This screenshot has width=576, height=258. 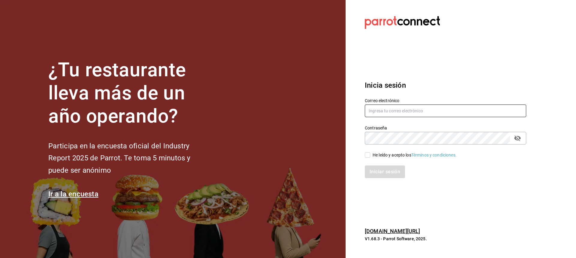 What do you see at coordinates (415, 155) in the screenshot?
I see `div: He leído y acepto los` at bounding box center [415, 155].